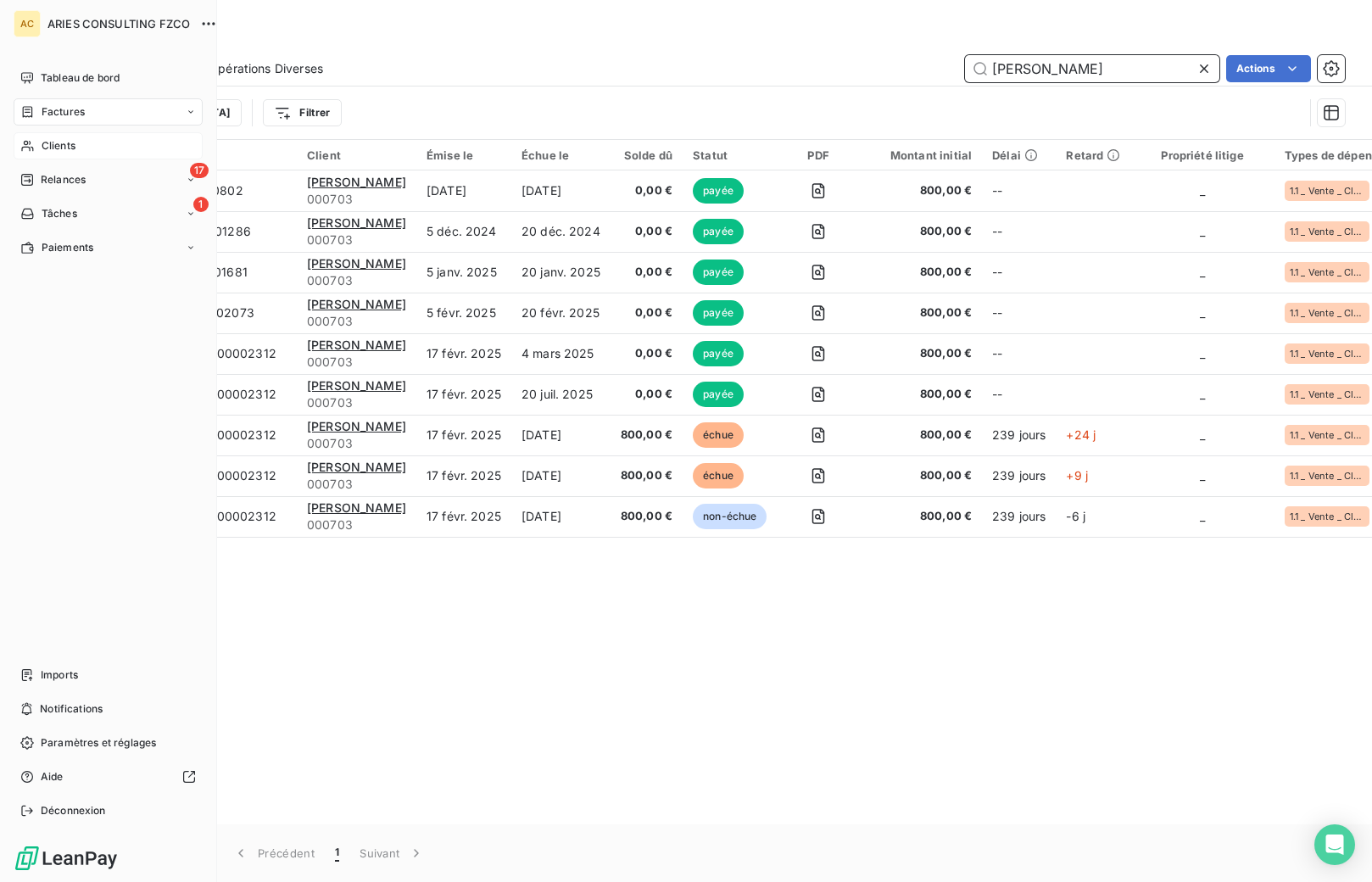  I want to click on span: ARIES CONSULTING FZCO, so click(118, 24).